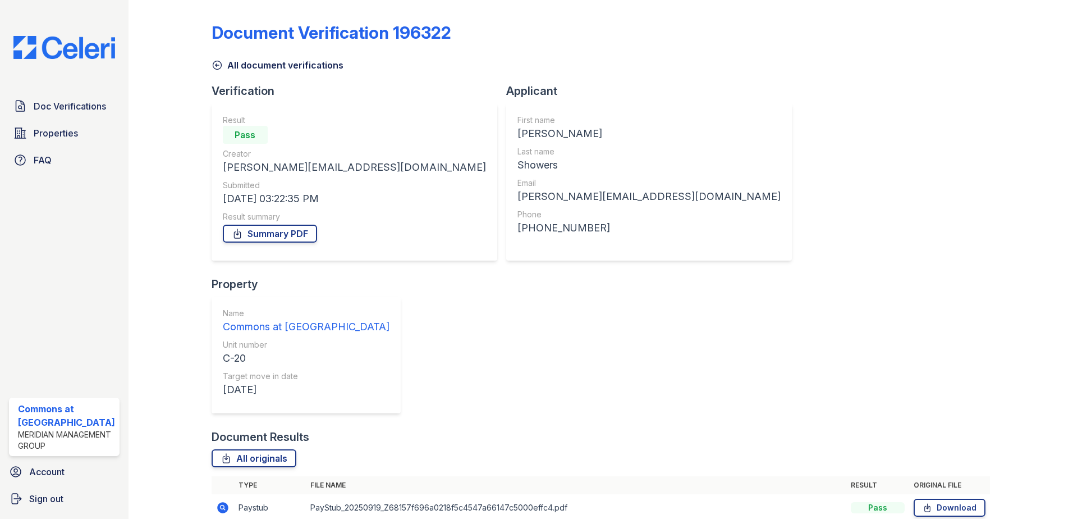  I want to click on span: Account, so click(47, 471).